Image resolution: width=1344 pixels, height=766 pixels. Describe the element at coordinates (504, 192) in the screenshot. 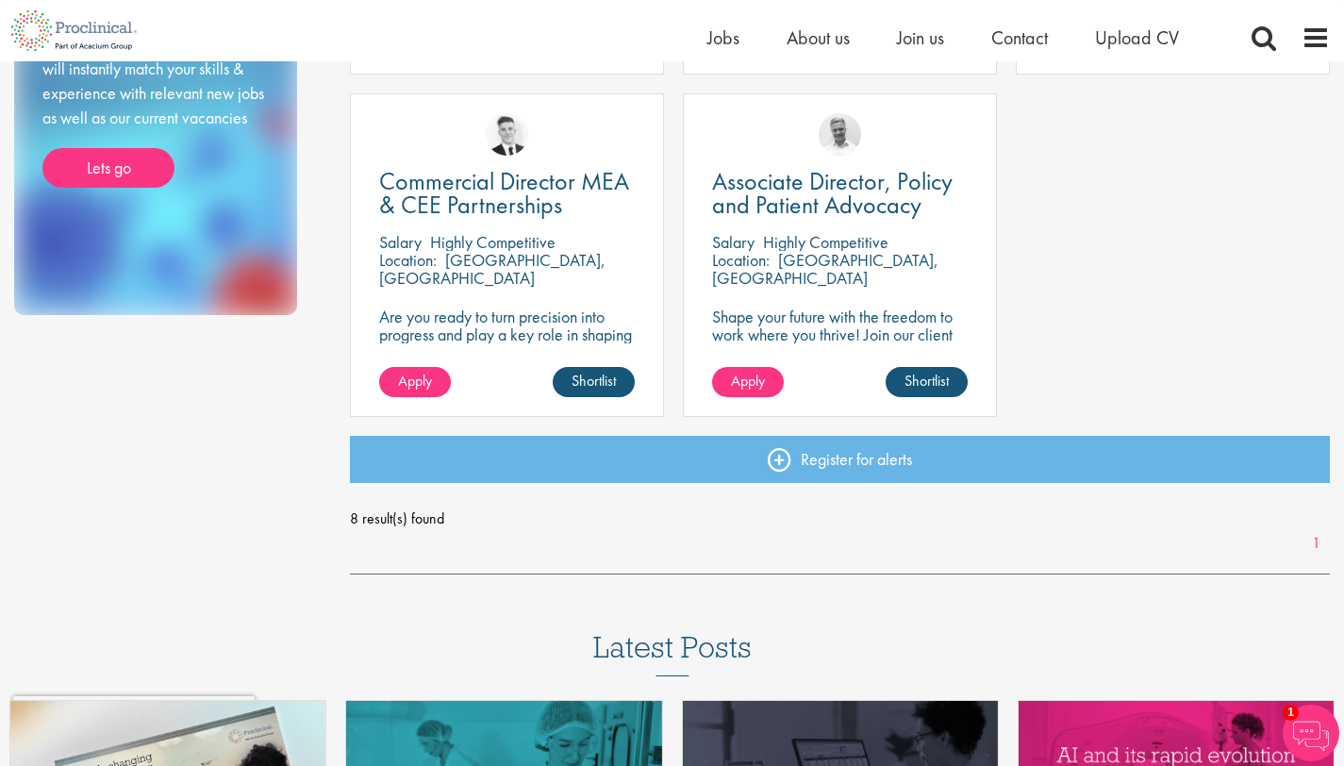

I see `span: Commercial Director MEA & CEE Partnerships` at that location.